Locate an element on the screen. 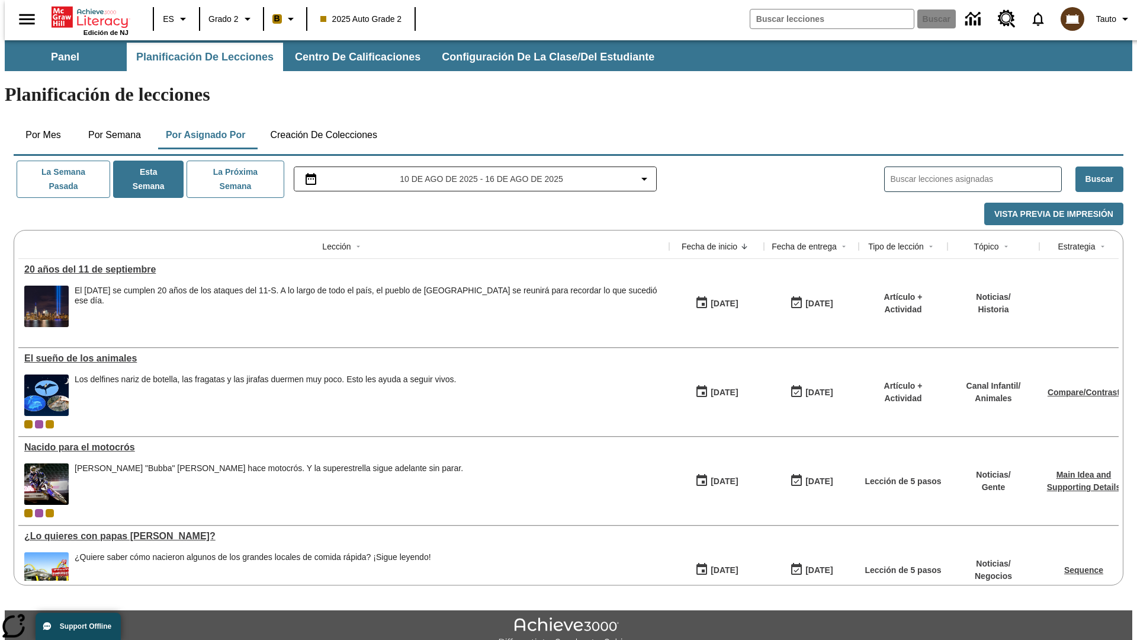 This screenshot has height=640, width=1137. input: Buscar campo is located at coordinates (832, 19).